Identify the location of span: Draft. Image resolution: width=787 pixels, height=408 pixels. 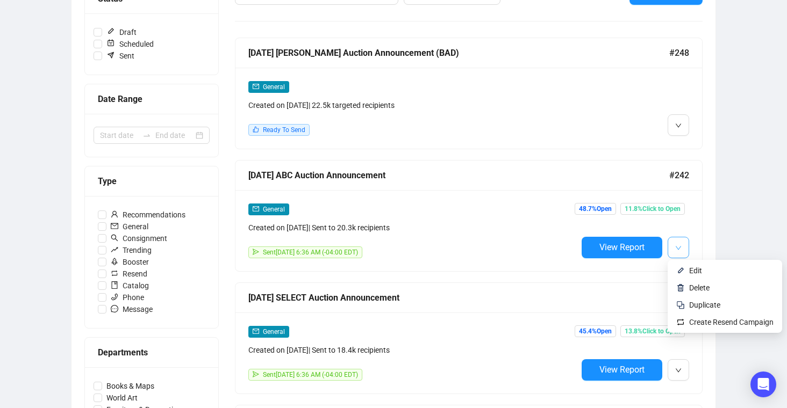
(121, 32).